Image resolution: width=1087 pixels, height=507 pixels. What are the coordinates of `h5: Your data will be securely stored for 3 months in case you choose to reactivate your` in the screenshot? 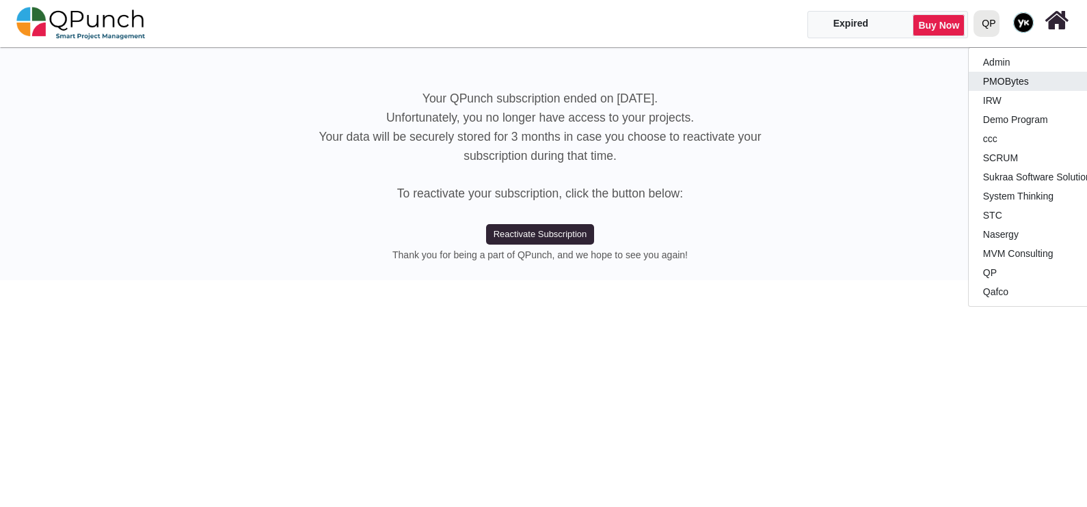 It's located at (540, 137).